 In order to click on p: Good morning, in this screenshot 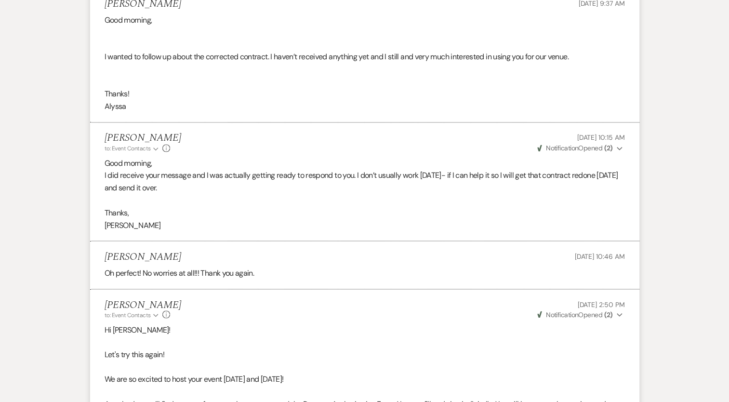, I will do `click(365, 163)`.